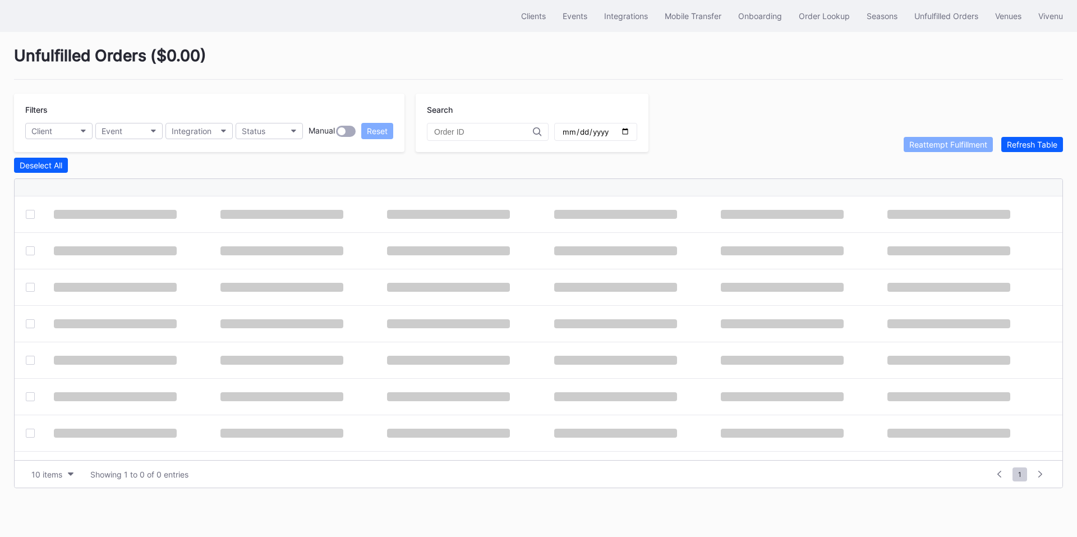 This screenshot has height=537, width=1077. I want to click on button: Reset, so click(377, 131).